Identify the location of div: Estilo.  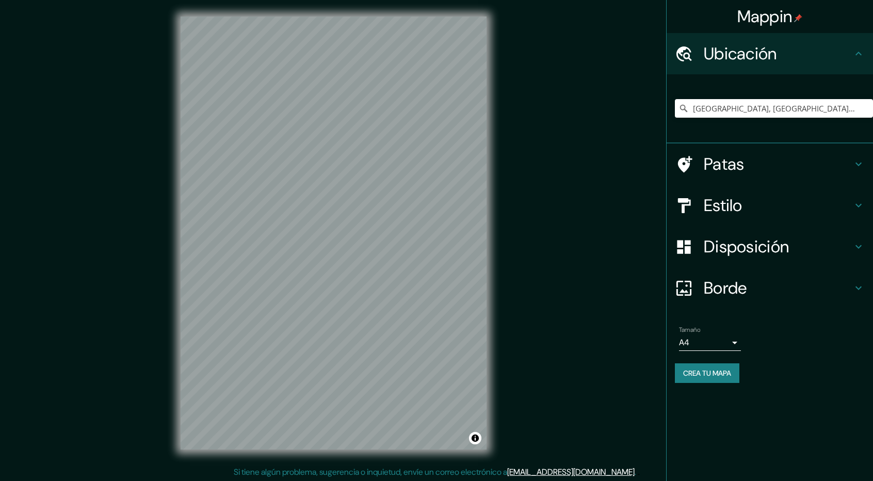
(770, 205).